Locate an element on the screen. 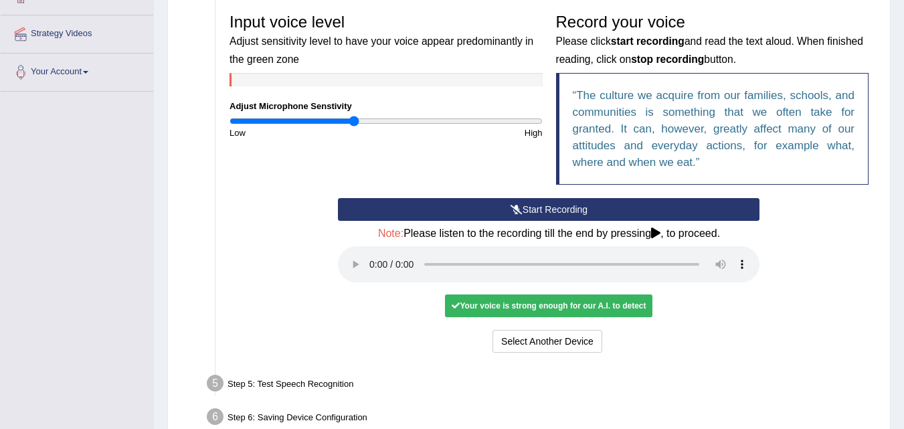 This screenshot has height=429, width=904. small: Please click and read the text aloud. When finished reading, click on button. is located at coordinates (709, 50).